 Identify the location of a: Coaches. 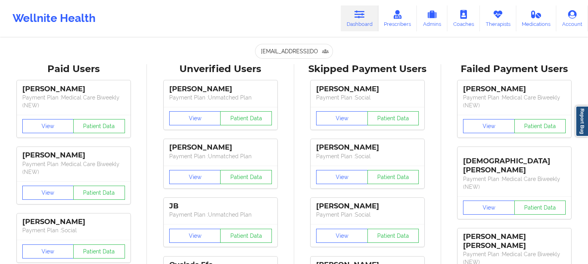
(463, 18).